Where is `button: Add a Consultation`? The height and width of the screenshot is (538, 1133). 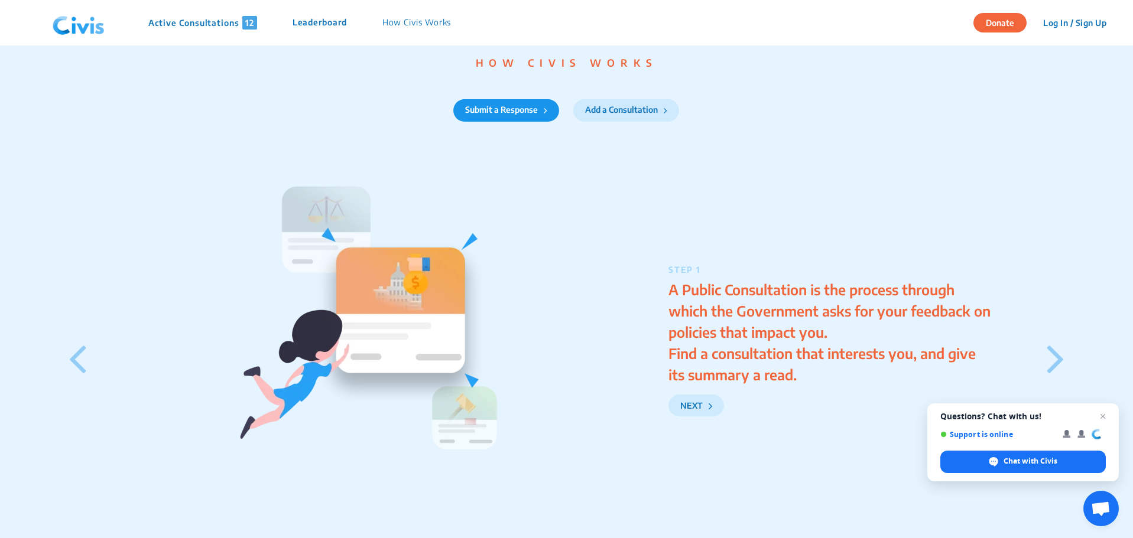 button: Add a Consultation is located at coordinates (626, 111).